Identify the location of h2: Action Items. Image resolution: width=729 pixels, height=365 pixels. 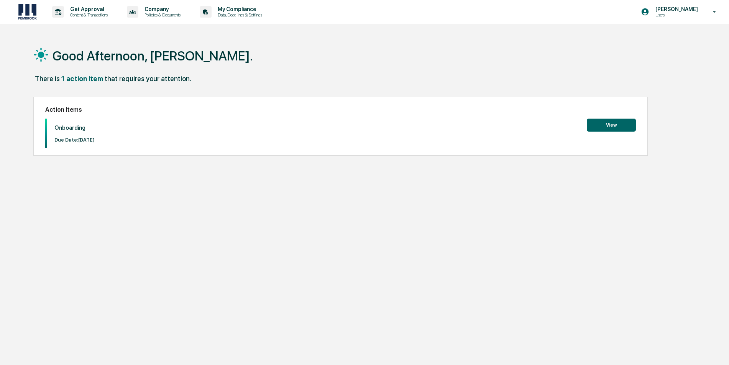
(340, 110).